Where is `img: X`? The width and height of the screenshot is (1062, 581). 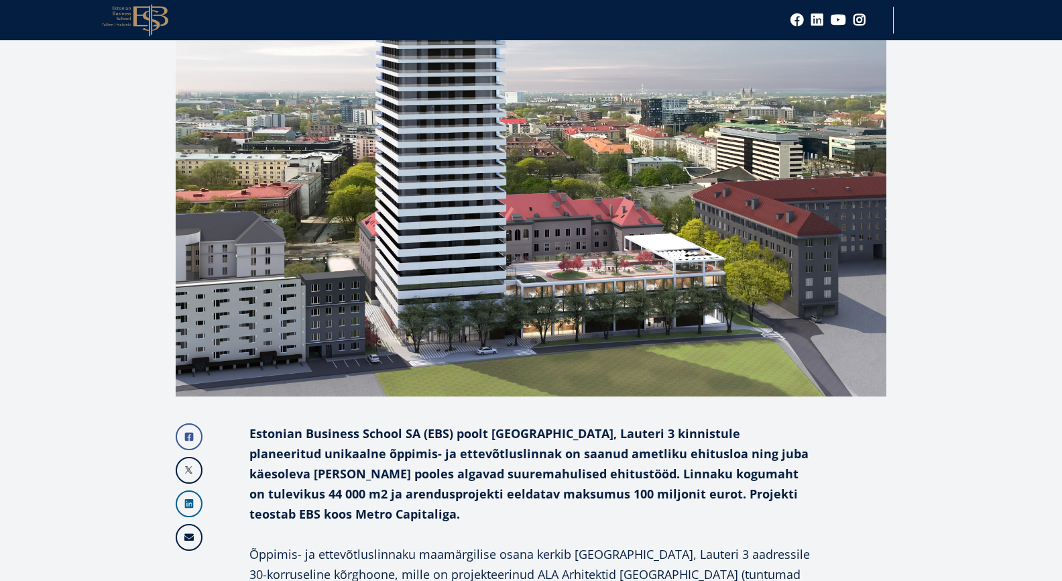
img: X is located at coordinates (189, 470).